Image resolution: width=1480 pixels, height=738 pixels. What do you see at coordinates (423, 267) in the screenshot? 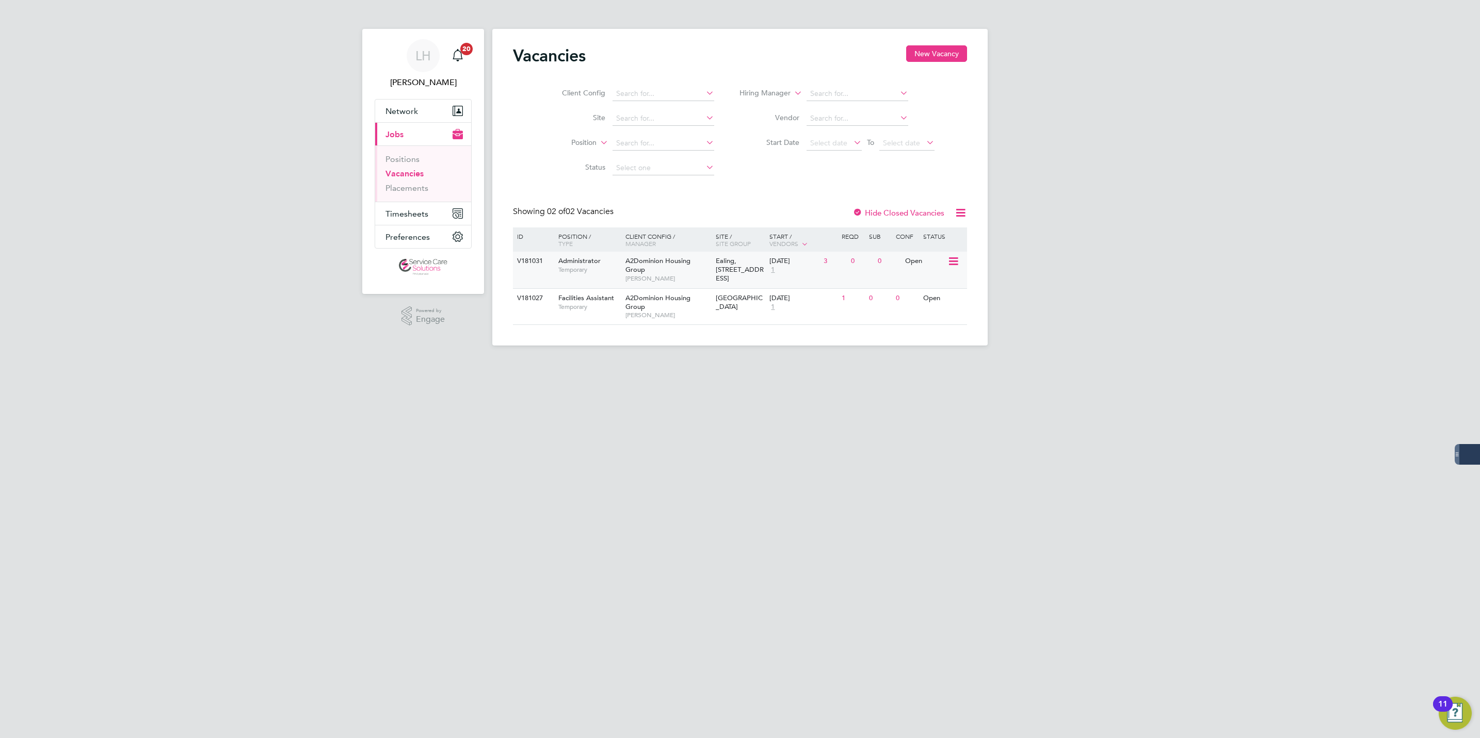
I see `a: Go to home page` at bounding box center [423, 267].